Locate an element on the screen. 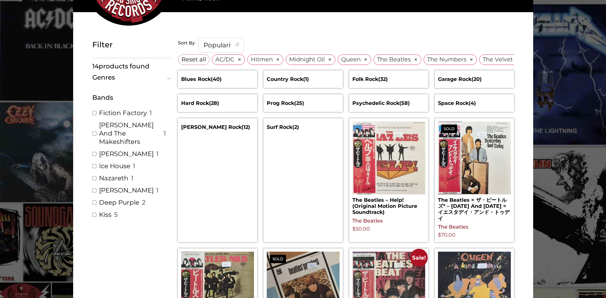  a: The Numbers× is located at coordinates (450, 59).